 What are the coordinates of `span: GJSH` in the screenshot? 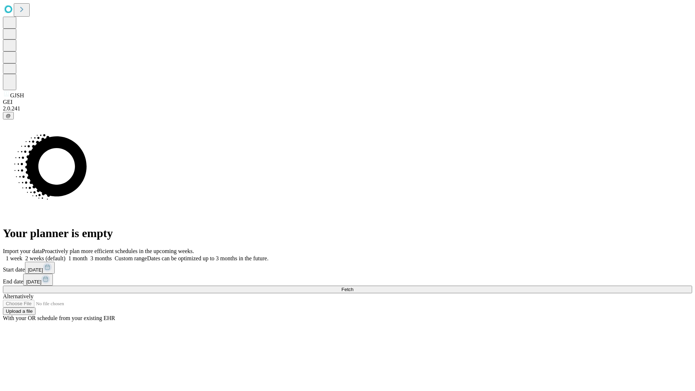 It's located at (17, 95).